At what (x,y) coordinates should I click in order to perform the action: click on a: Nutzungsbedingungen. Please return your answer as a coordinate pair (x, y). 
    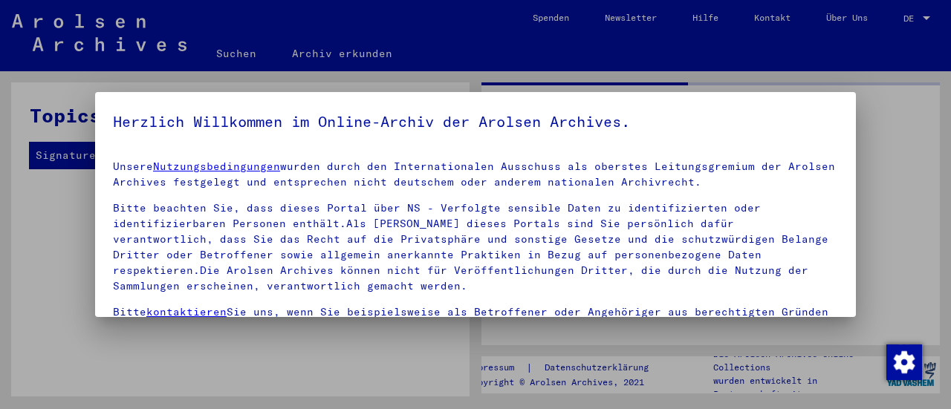
    Looking at the image, I should click on (216, 166).